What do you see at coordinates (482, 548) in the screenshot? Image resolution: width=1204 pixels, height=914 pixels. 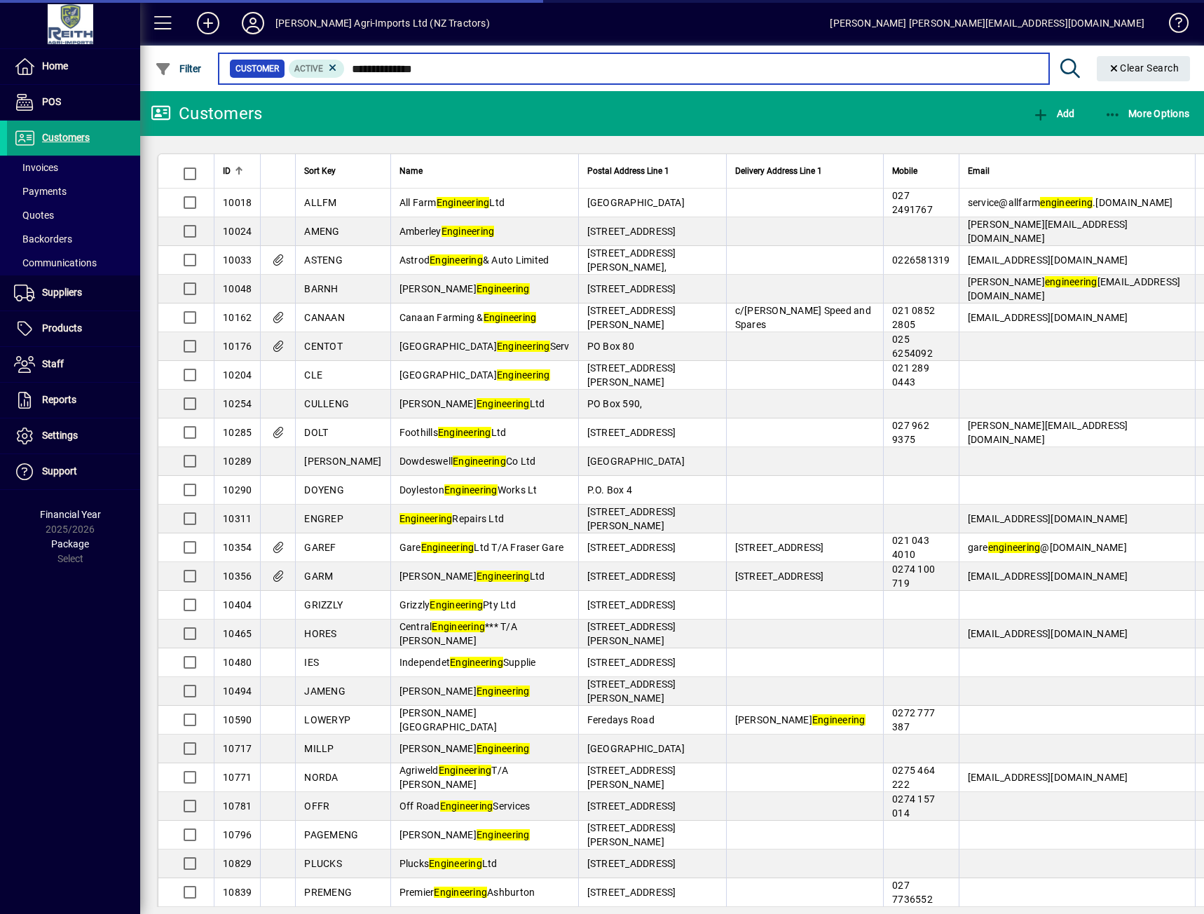 I see `span: Gare Ltd T/A Fraser Gare` at bounding box center [482, 548].